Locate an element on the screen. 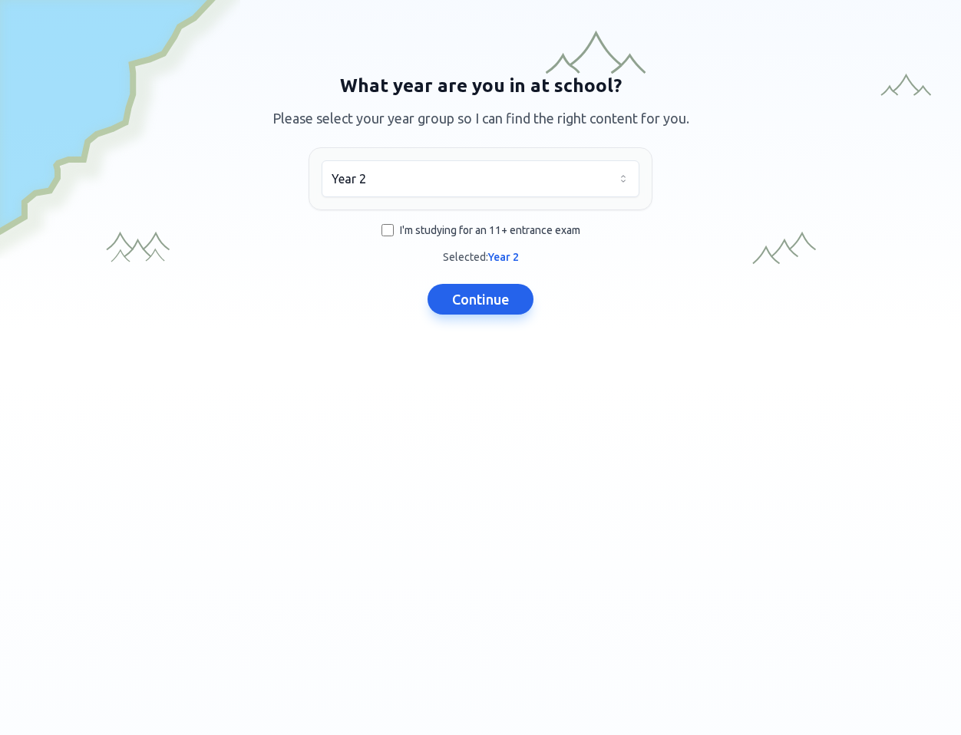 This screenshot has width=961, height=735. span: Selected: is located at coordinates (480, 257).